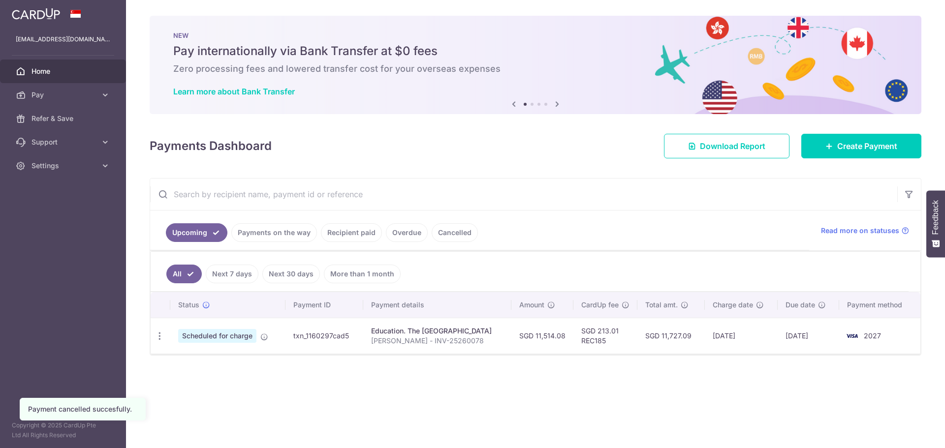 Image resolution: width=945 pixels, height=448 pixels. I want to click on td: SGD 11,727.09, so click(671, 336).